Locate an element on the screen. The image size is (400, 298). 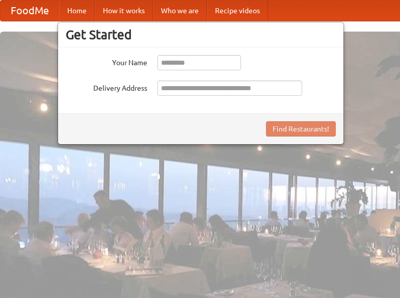
a: How it works is located at coordinates (124, 11).